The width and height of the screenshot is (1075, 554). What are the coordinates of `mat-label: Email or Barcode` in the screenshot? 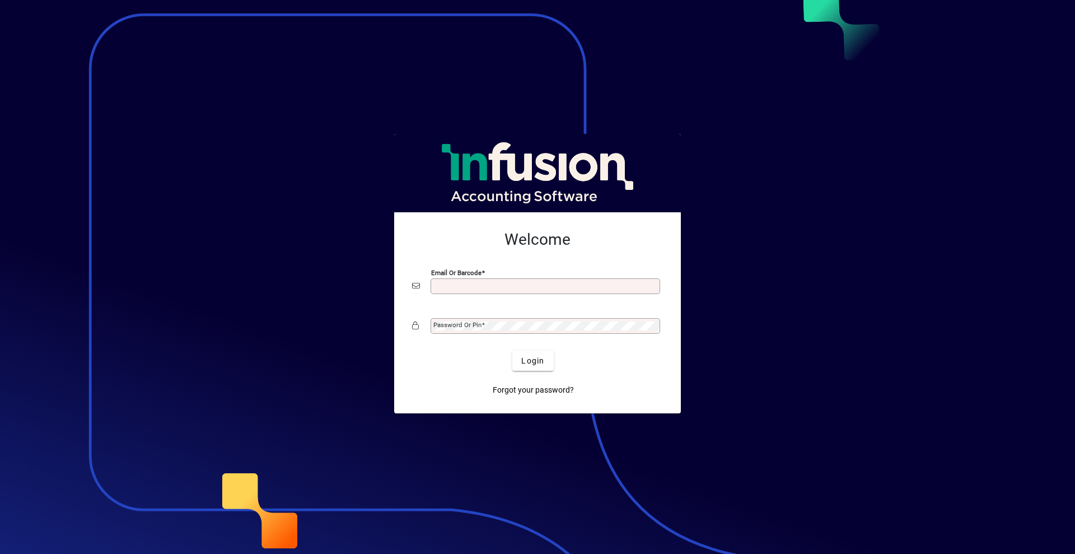 It's located at (456, 273).